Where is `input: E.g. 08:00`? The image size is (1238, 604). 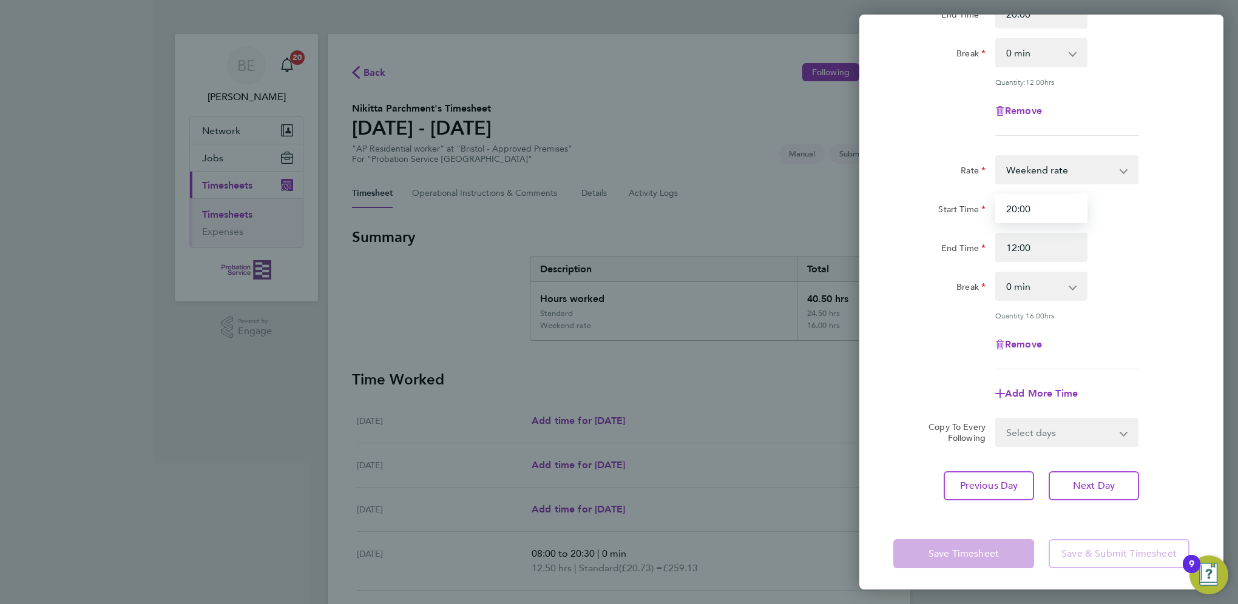 input: E.g. 08:00 is located at coordinates (1041, 209).